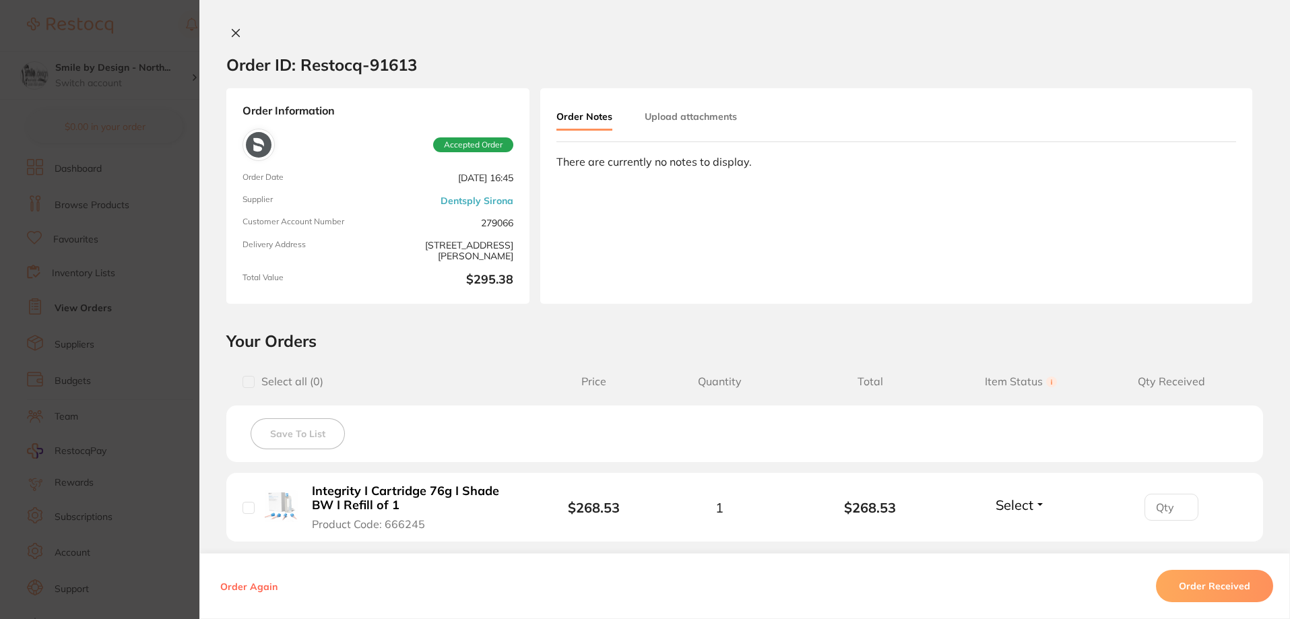 Image resolution: width=1290 pixels, height=619 pixels. Describe the element at coordinates (477, 201) in the screenshot. I see `a: Dentsply Sirona` at that location.